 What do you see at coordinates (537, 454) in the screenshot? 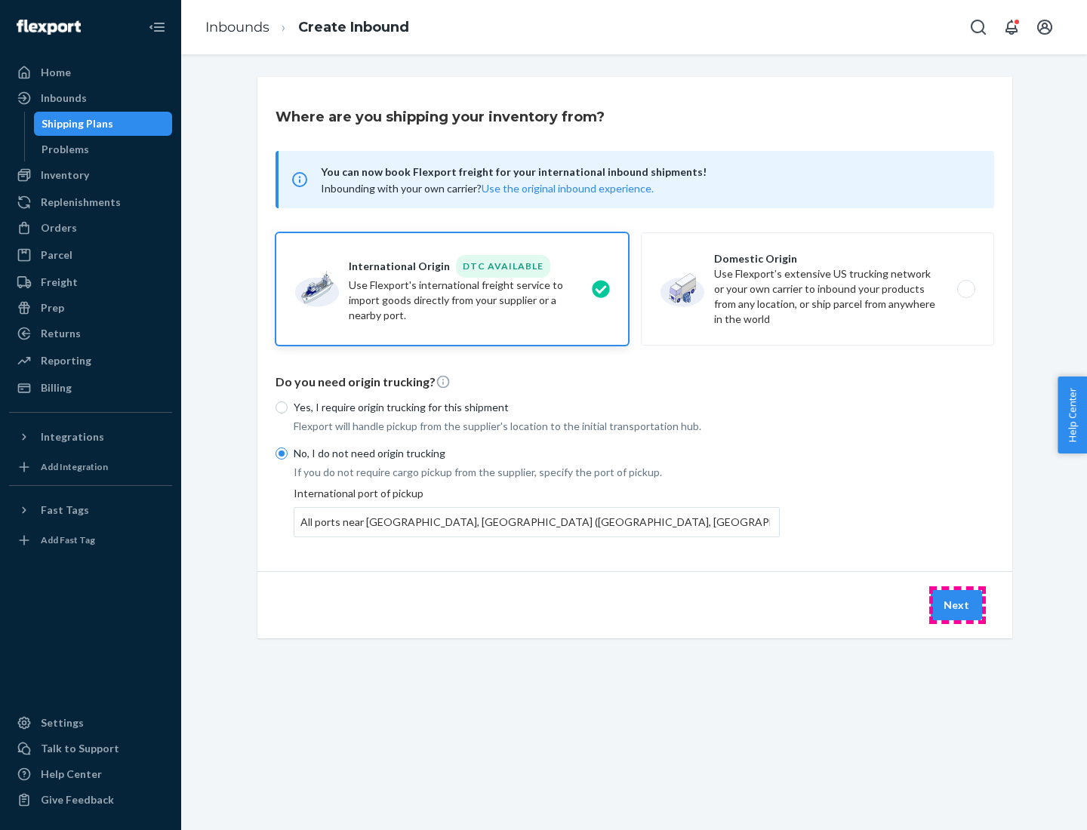
I see `p: No, I do not need origin trucking` at bounding box center [537, 454].